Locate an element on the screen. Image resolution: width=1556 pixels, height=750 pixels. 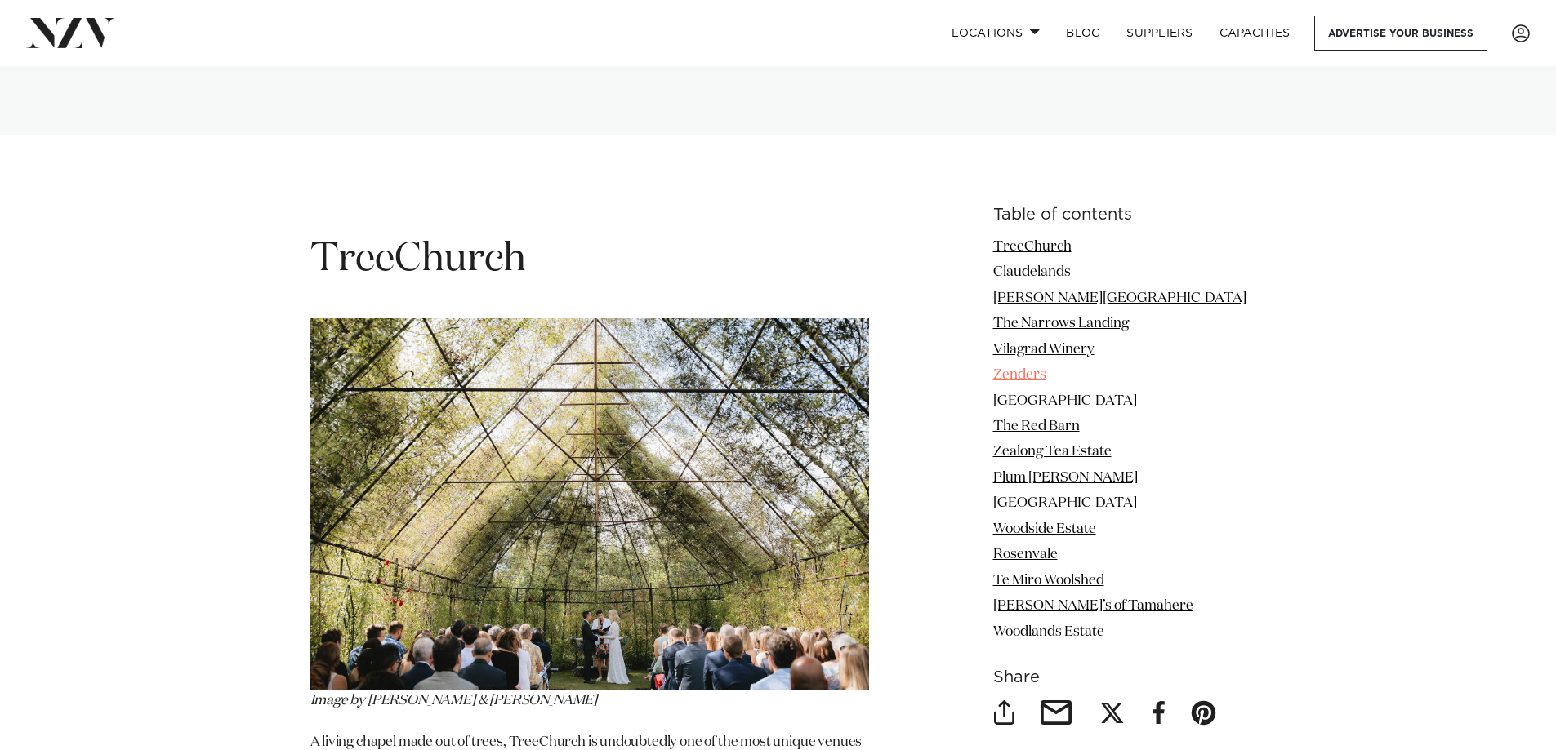
h6: Share is located at coordinates (1120, 678).